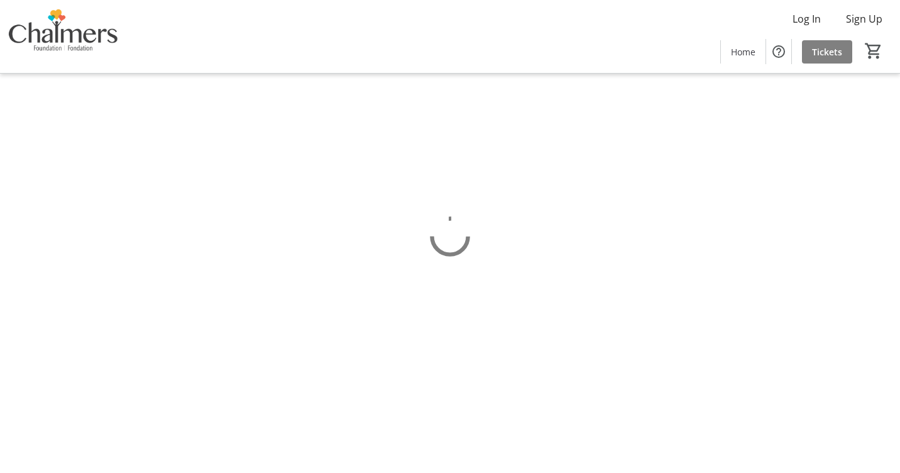 This screenshot has height=473, width=900. What do you see at coordinates (743, 52) in the screenshot?
I see `a: Home` at bounding box center [743, 52].